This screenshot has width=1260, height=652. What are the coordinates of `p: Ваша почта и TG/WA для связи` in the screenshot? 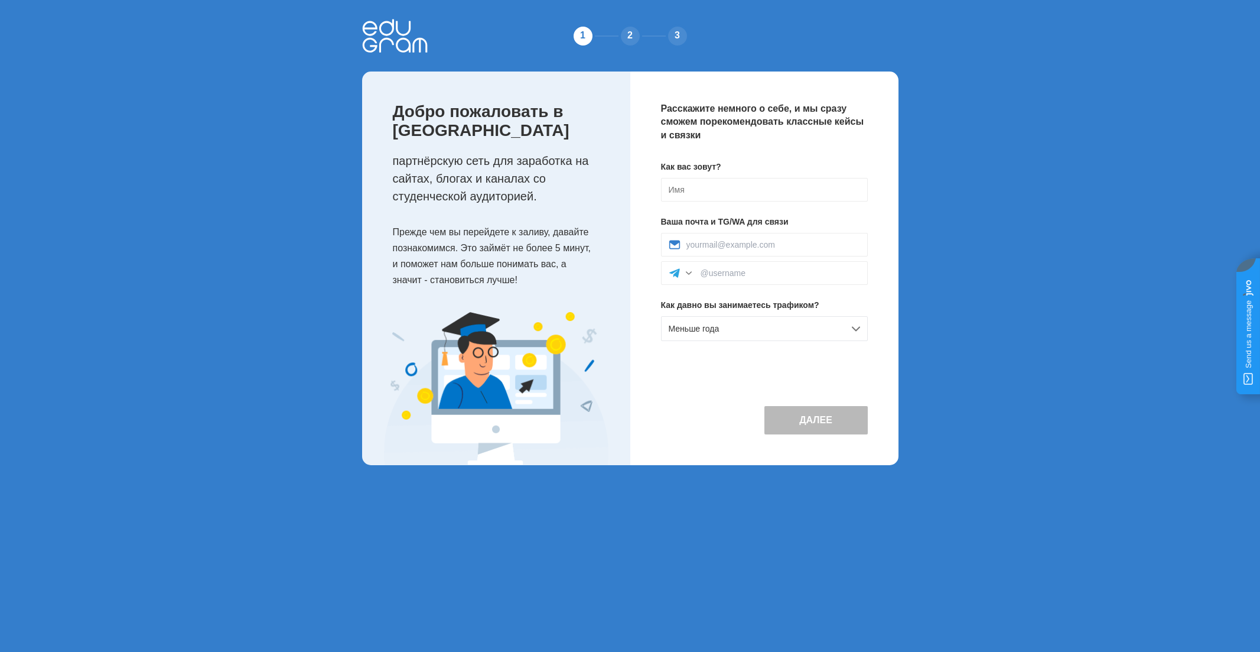 It's located at (764, 222).